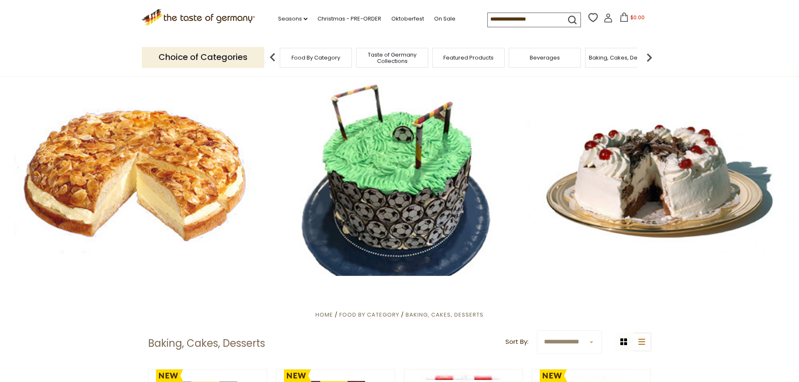 Image resolution: width=799 pixels, height=382 pixels. Describe the element at coordinates (545, 57) in the screenshot. I see `a: Beverages` at that location.